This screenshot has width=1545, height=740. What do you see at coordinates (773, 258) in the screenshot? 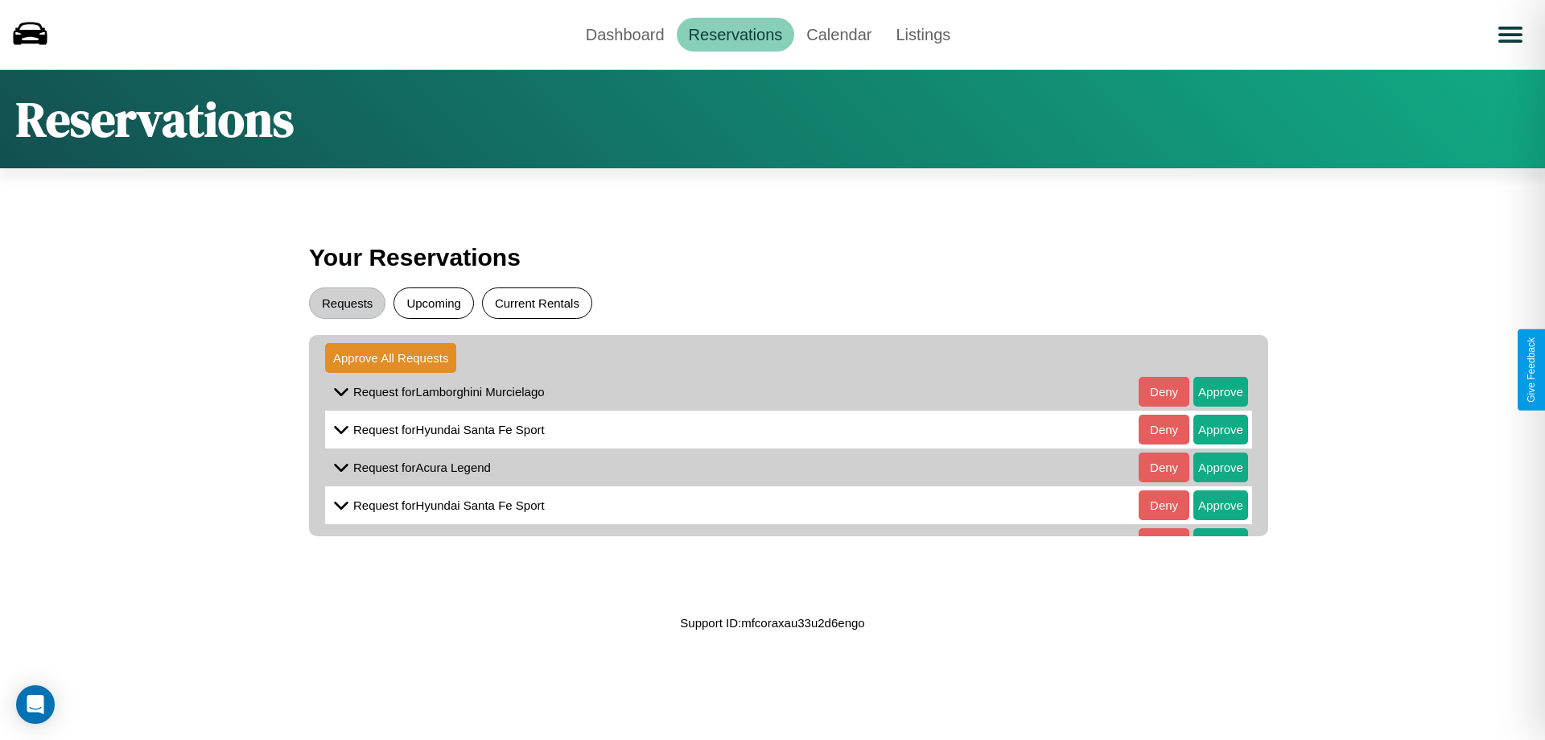
I see `h3: Your Reservations` at bounding box center [773, 258].